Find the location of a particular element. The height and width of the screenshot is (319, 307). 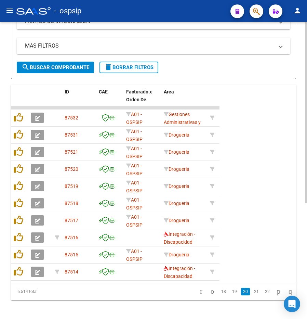

span: 87516 is located at coordinates (71, 237).